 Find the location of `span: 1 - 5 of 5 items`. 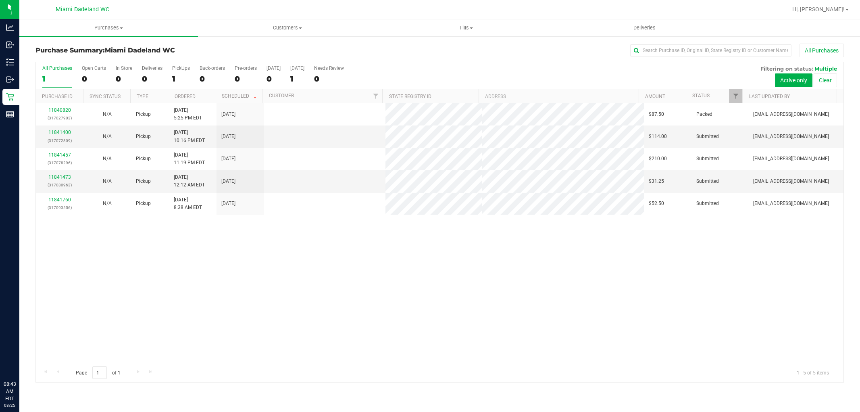

span: 1 - 5 of 5 items is located at coordinates (813, 372).